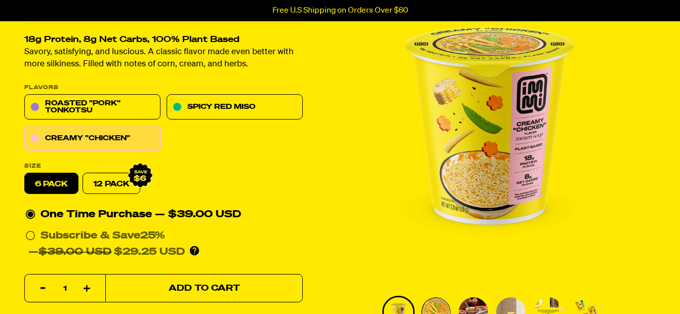 Image resolution: width=680 pixels, height=314 pixels. Describe the element at coordinates (103, 236) in the screenshot. I see `div: Subscribe & Save` at that location.